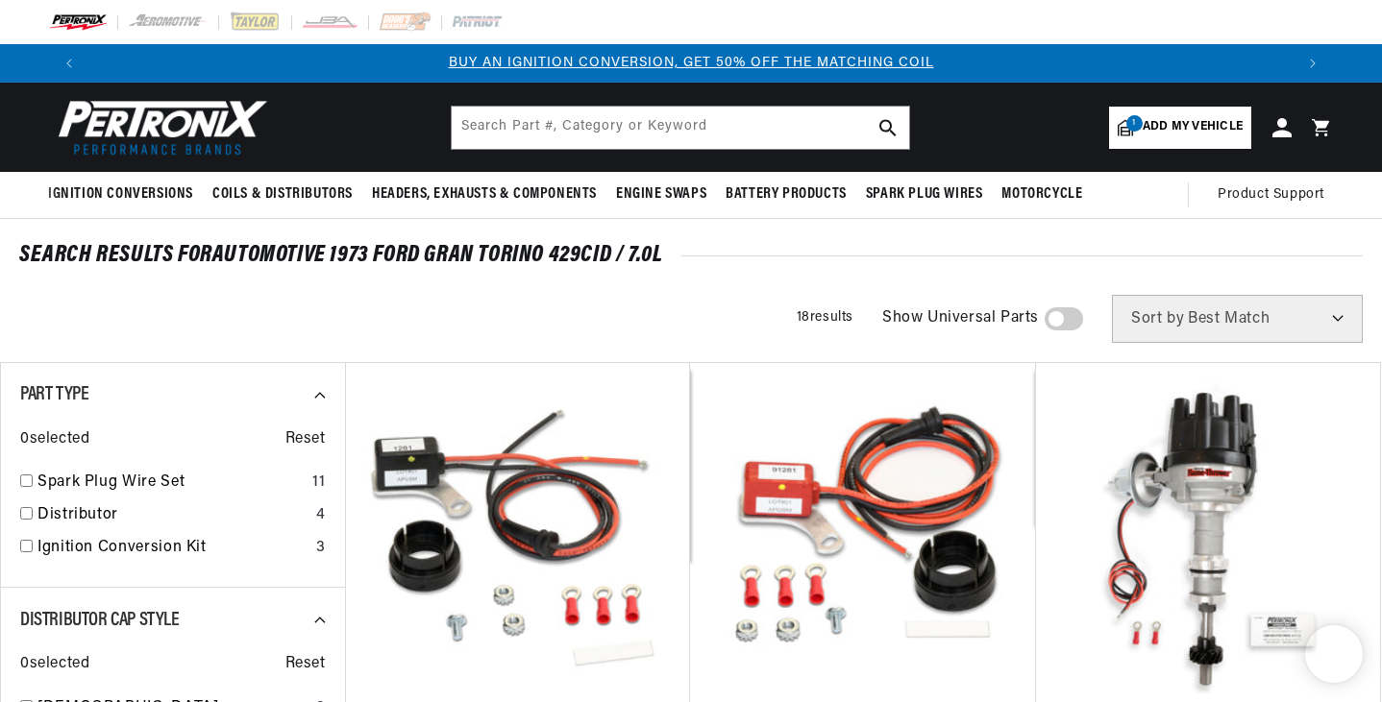 The width and height of the screenshot is (1382, 702). I want to click on a: Spark Plug Wire Set, so click(171, 483).